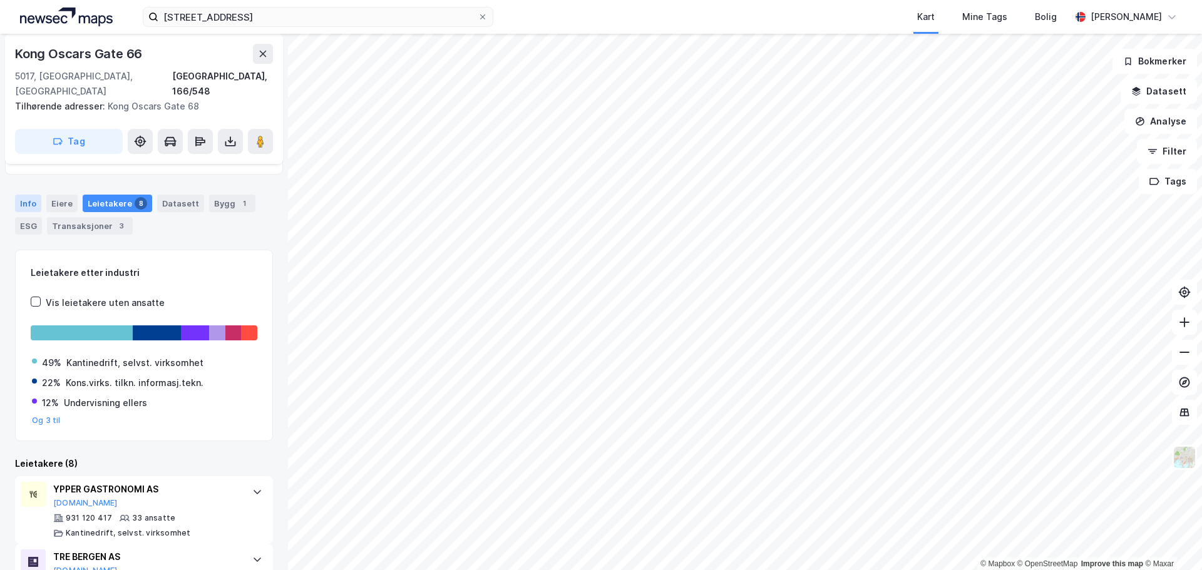  Describe the element at coordinates (1154, 61) in the screenshot. I see `button: Bokmerker` at that location.